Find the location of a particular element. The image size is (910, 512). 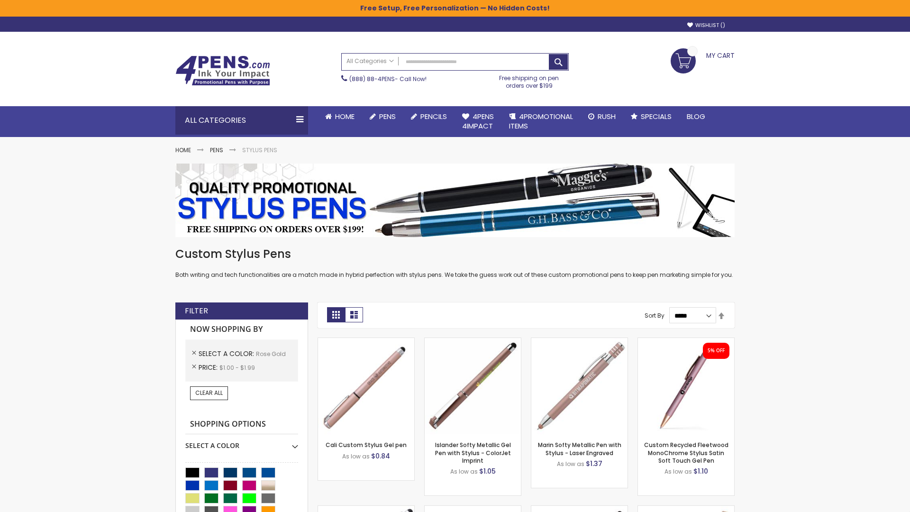

span: Rush is located at coordinates (607, 116).